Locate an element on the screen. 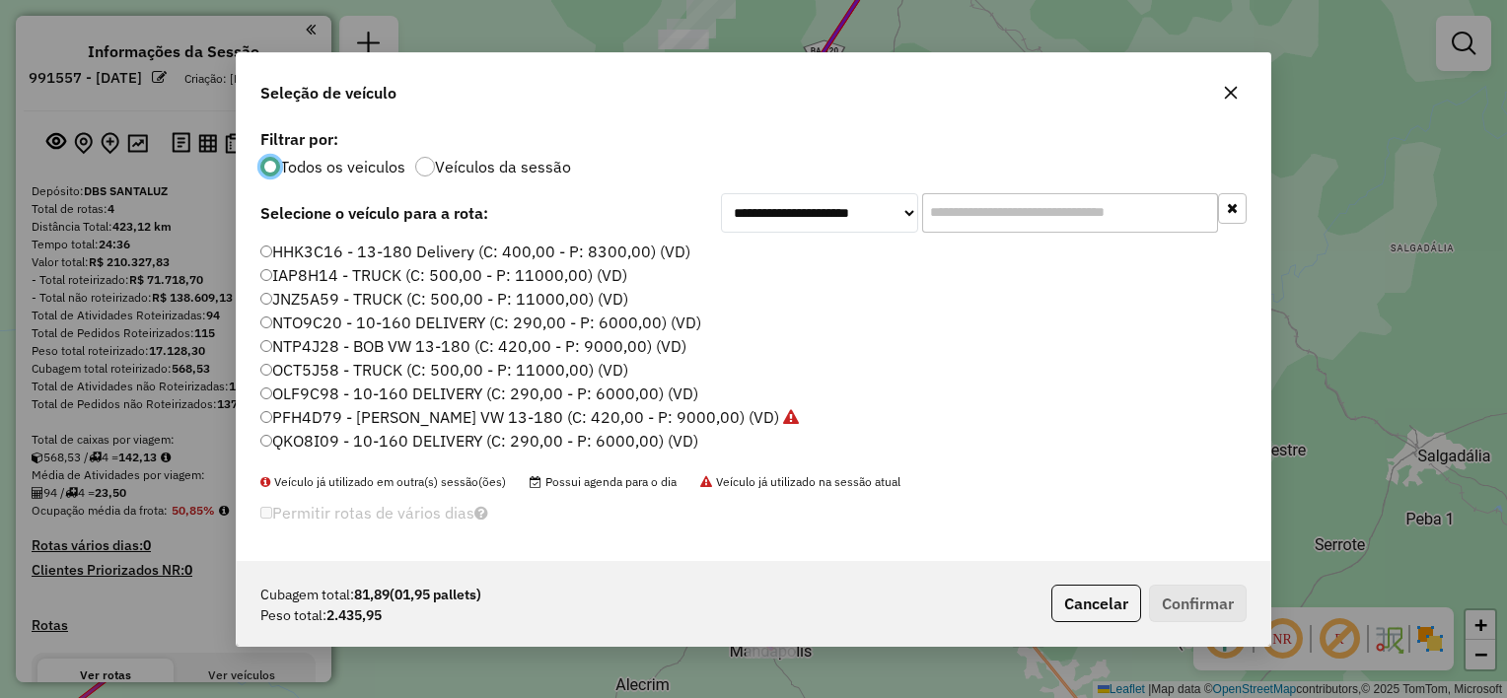 This screenshot has width=1507, height=698. label: NTP4J28 - BOB VW 13-180 (C: 420,00 - P: 9000,00) (VD) is located at coordinates (474, 346).